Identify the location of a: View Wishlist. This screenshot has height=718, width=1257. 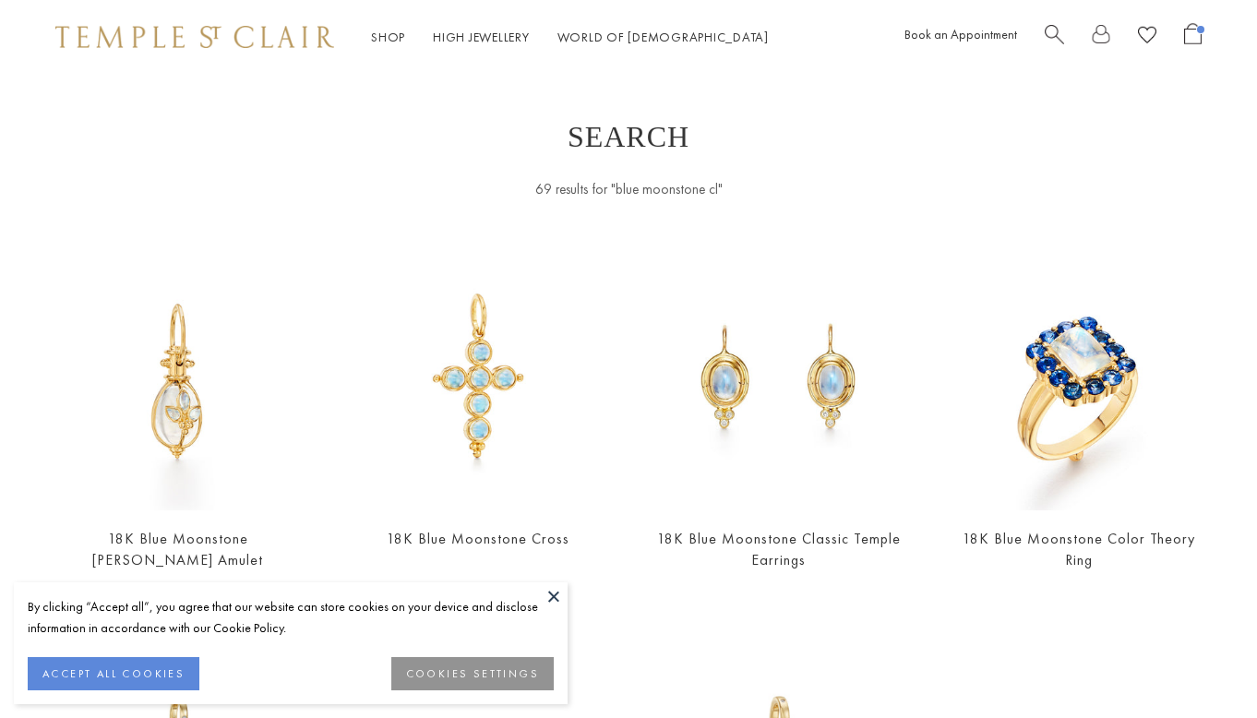
(1147, 37).